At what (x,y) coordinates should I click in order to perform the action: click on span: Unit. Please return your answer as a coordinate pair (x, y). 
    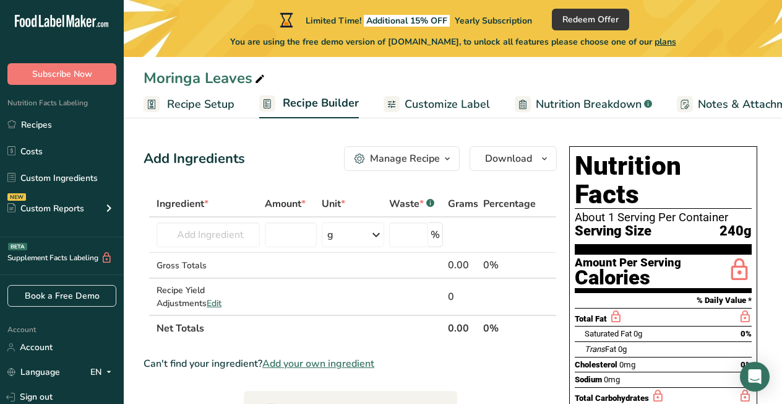
    Looking at the image, I should click on (334, 204).